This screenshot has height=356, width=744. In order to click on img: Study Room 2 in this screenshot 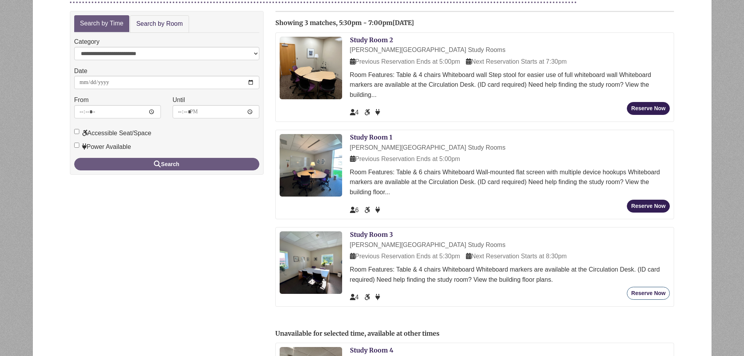, I will do `click(311, 68)`.